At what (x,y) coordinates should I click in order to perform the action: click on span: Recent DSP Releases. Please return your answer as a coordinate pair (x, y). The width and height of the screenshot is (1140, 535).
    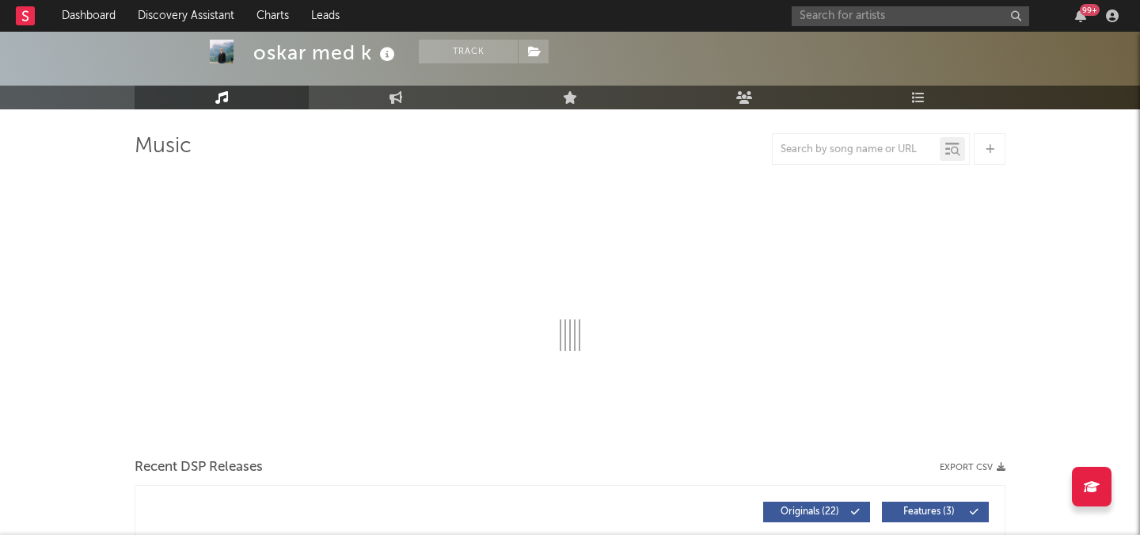
    Looking at the image, I should click on (199, 467).